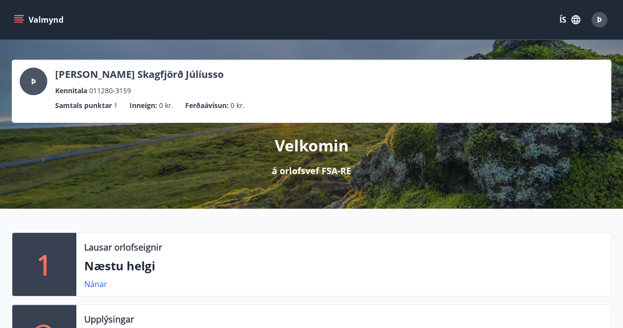  What do you see at coordinates (39, 20) in the screenshot?
I see `button: menu` at bounding box center [39, 20].